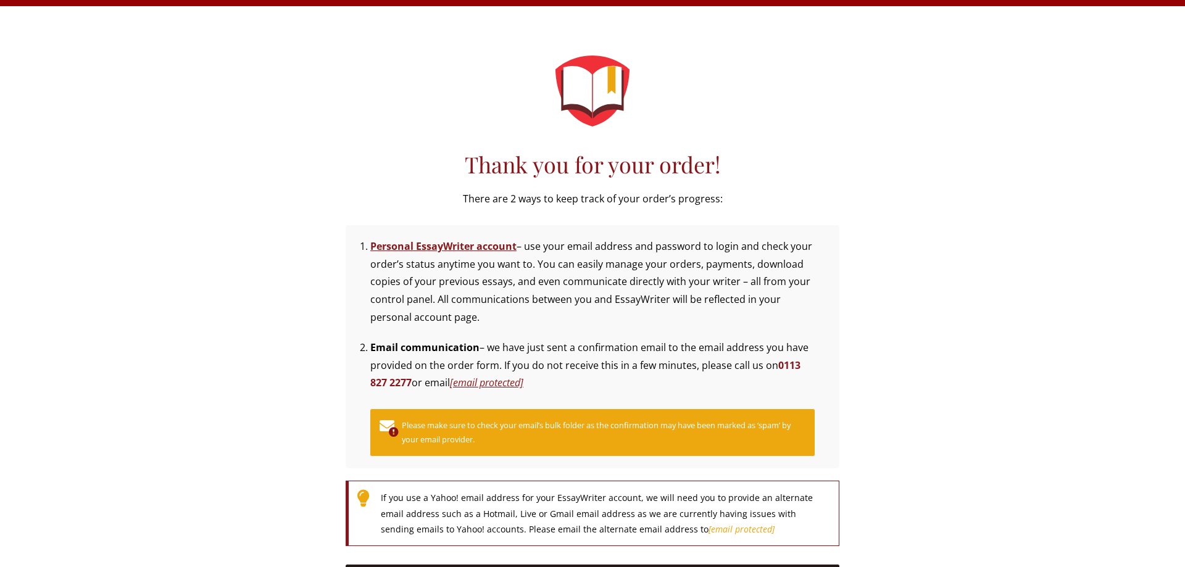  What do you see at coordinates (424, 347) in the screenshot?
I see `strong: Email communication` at bounding box center [424, 347].